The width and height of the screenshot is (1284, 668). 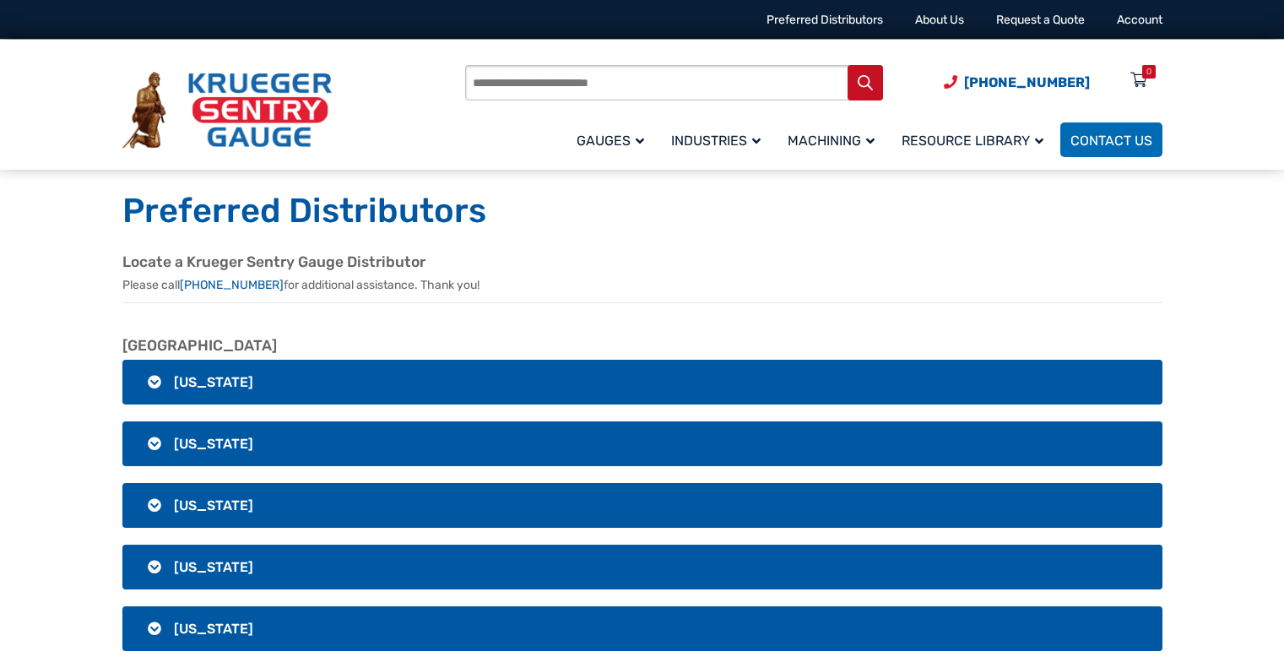 What do you see at coordinates (642, 211) in the screenshot?
I see `h1: Preferred Distributors` at bounding box center [642, 211].